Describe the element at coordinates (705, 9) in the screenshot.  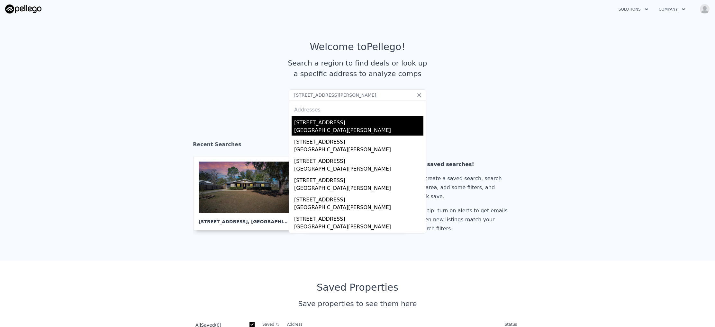
I see `img: avatar` at that location.